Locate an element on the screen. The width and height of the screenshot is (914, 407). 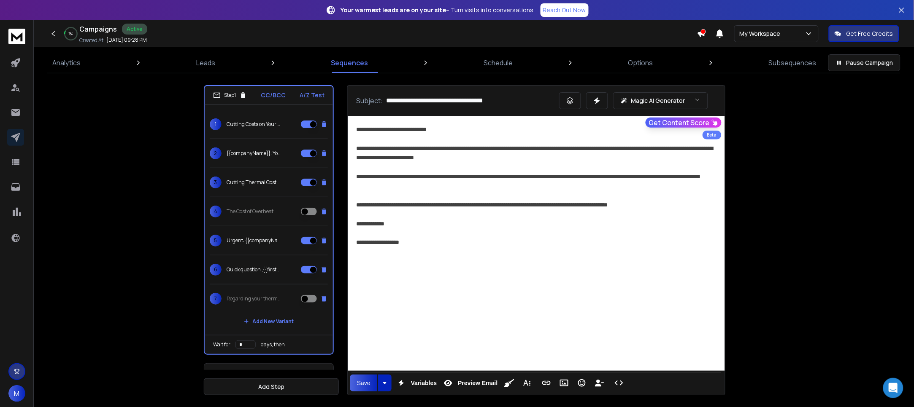
p: Sequences is located at coordinates (349, 63).